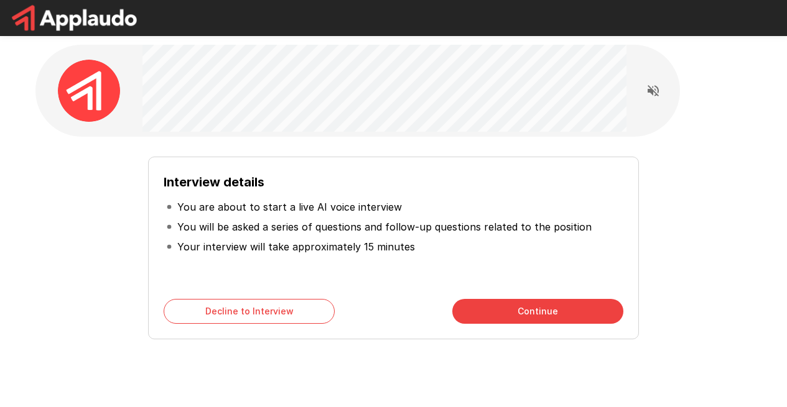 Image resolution: width=787 pixels, height=407 pixels. I want to click on p: You are about to start a live AI voice interview, so click(289, 207).